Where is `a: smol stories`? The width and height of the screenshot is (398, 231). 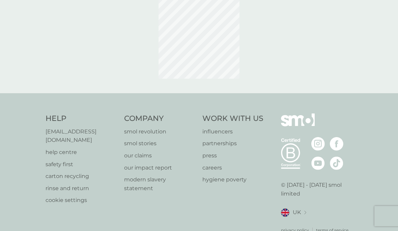
a: smol stories is located at coordinates (160, 143).